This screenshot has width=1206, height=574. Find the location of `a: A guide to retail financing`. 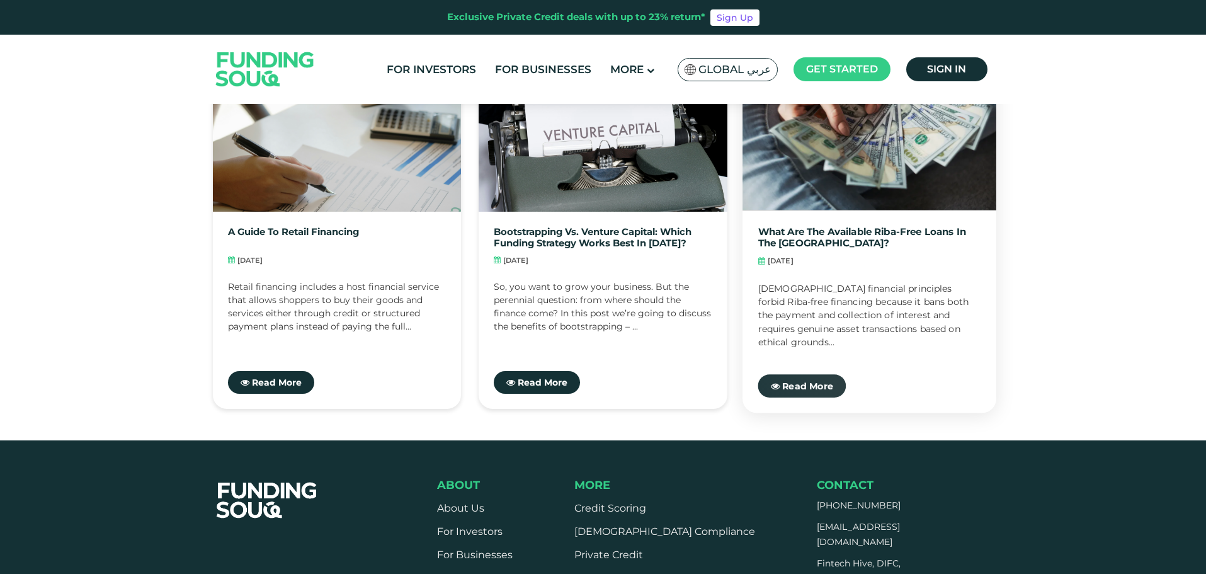

a: A guide to retail financing is located at coordinates (293, 237).